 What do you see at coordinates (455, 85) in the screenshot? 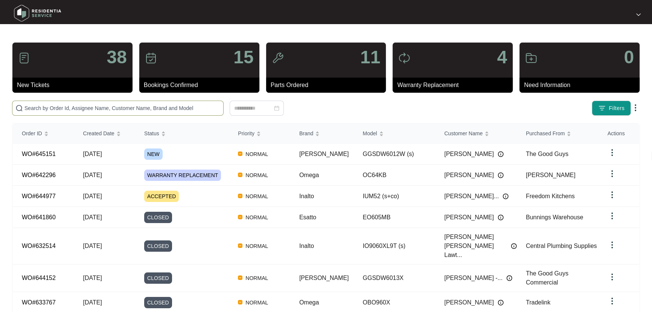
I see `p: Warranty Replacement` at bounding box center [455, 85].